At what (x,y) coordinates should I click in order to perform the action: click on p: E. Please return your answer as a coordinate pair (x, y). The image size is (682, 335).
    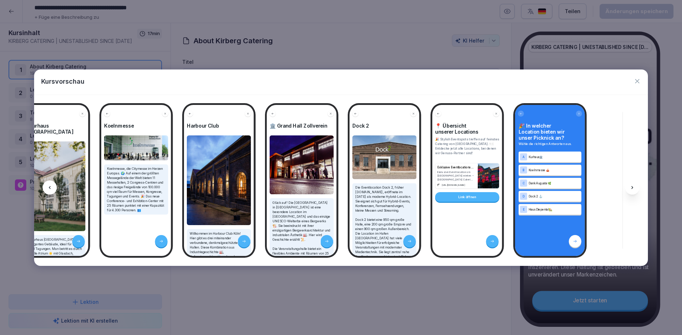
    Looking at the image, I should click on (523, 209).